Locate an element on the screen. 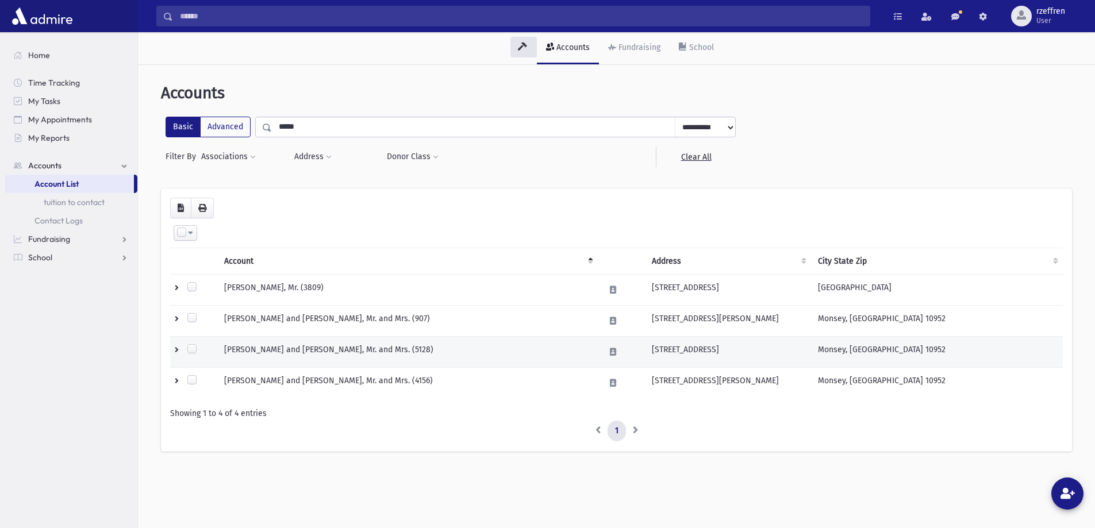 This screenshot has height=528, width=1095. a: Clear All is located at coordinates (695, 157).